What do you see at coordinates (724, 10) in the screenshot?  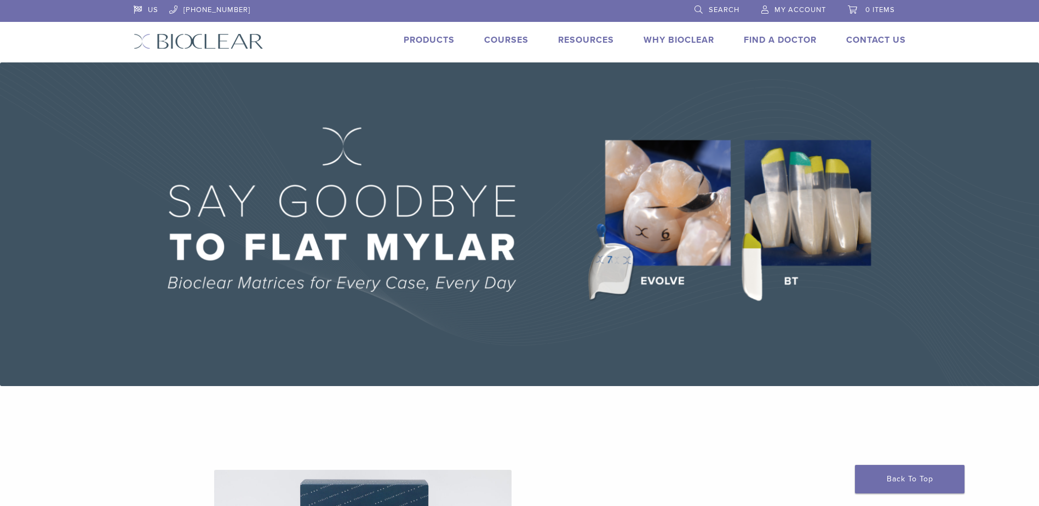 I see `span: Search` at bounding box center [724, 10].